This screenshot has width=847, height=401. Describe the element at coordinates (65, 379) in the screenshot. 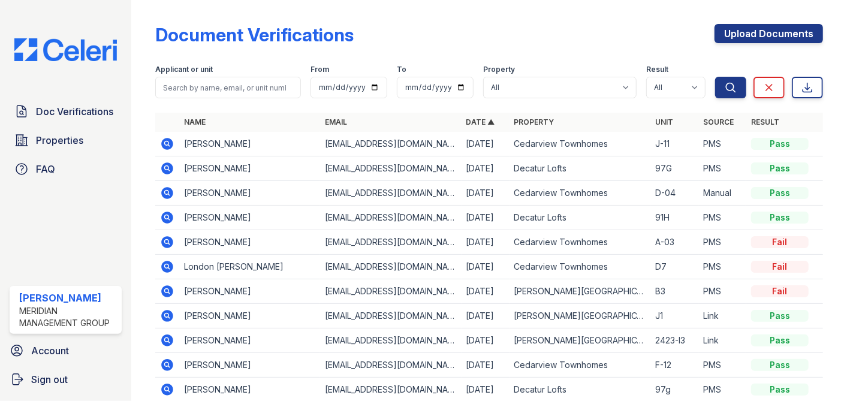

I see `button: Sign out` at that location.